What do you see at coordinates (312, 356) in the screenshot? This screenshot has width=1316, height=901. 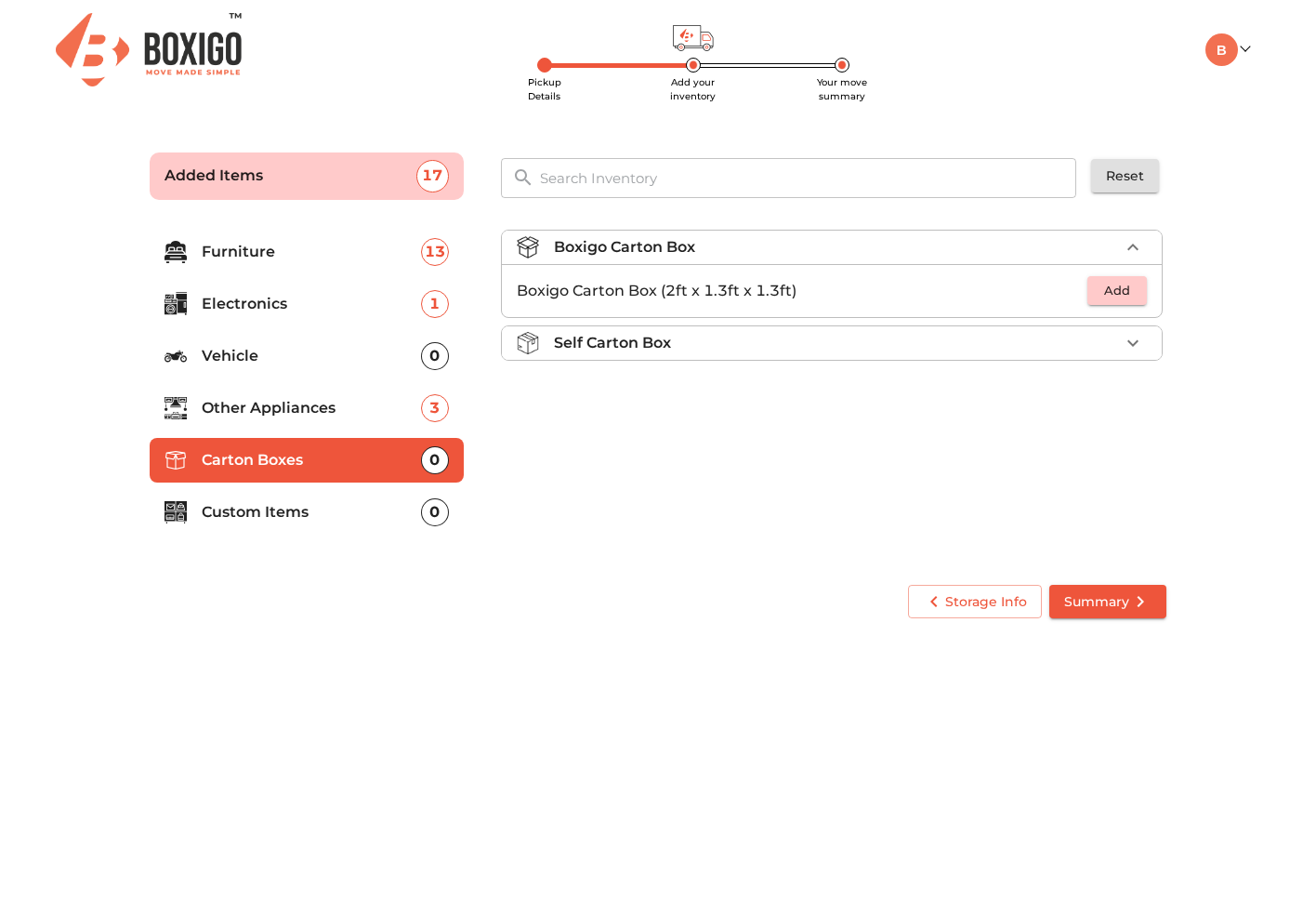 I see `p: Vehicle` at bounding box center [312, 356].